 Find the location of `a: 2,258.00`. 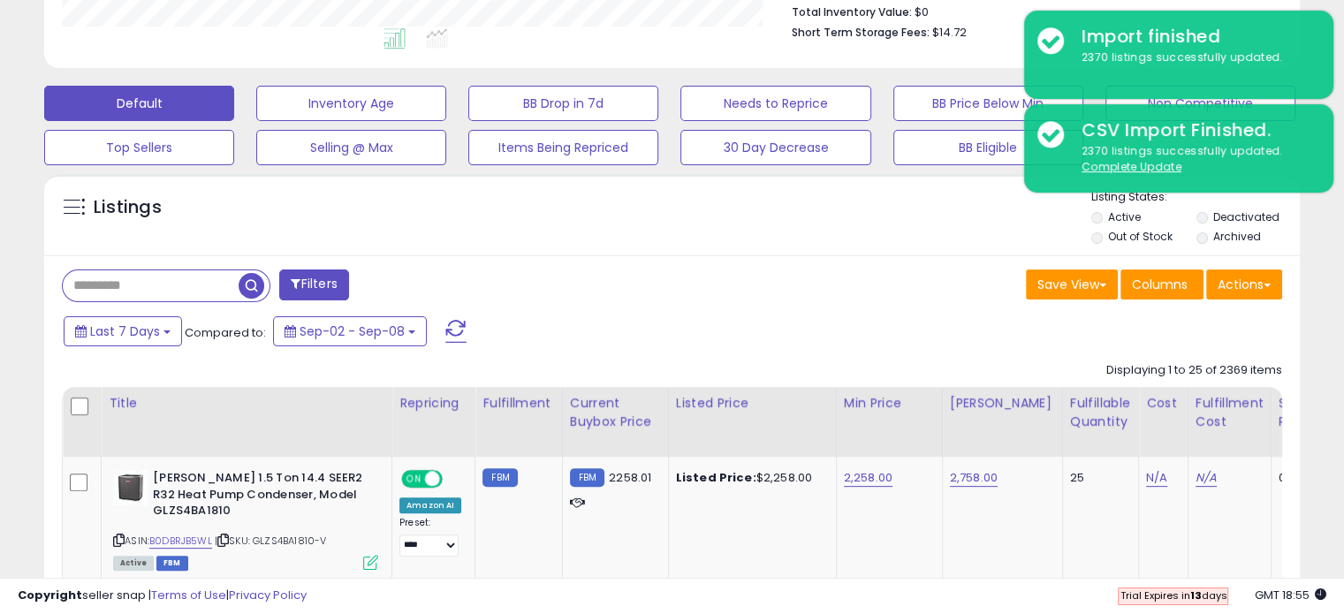

a: 2,258.00 is located at coordinates (868, 478).